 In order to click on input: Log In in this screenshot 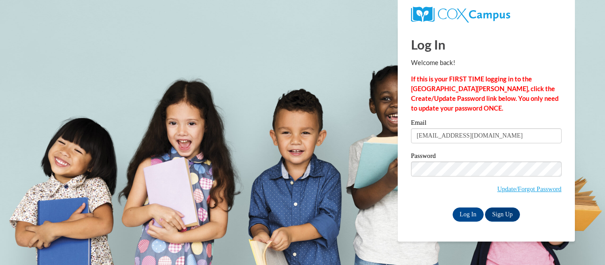, I will do `click(468, 215)`.